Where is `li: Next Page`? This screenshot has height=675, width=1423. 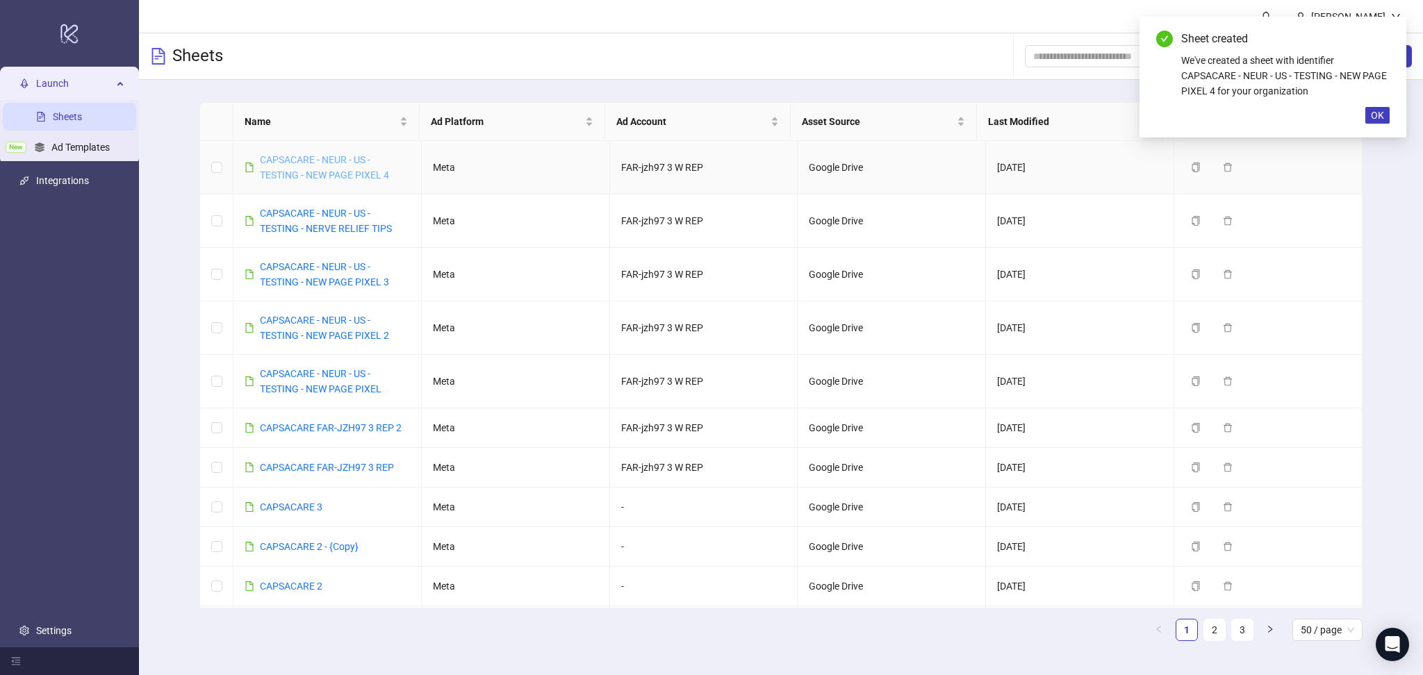
li: Next Page is located at coordinates (1270, 630).